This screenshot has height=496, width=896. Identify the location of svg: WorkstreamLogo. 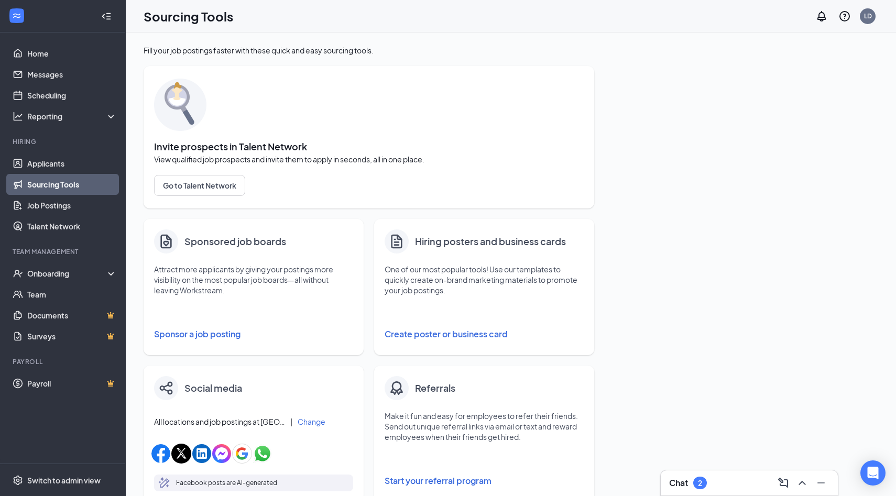
(17, 16).